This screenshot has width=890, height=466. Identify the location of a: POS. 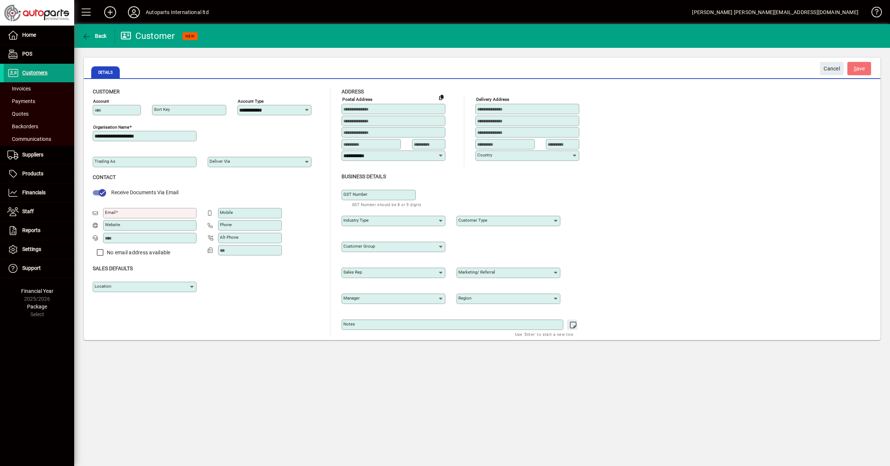
(39, 54).